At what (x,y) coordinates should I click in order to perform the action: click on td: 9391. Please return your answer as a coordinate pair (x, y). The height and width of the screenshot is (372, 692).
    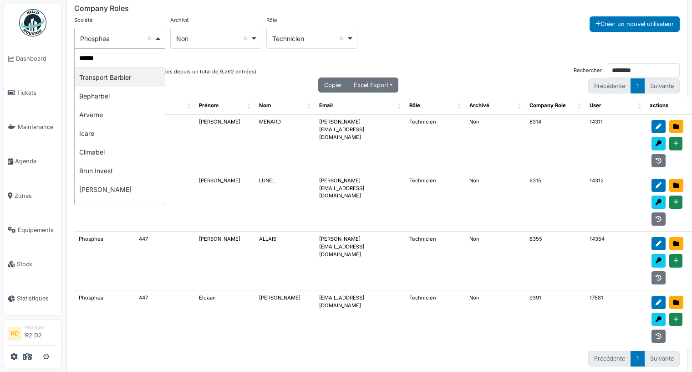
    Looking at the image, I should click on (555, 319).